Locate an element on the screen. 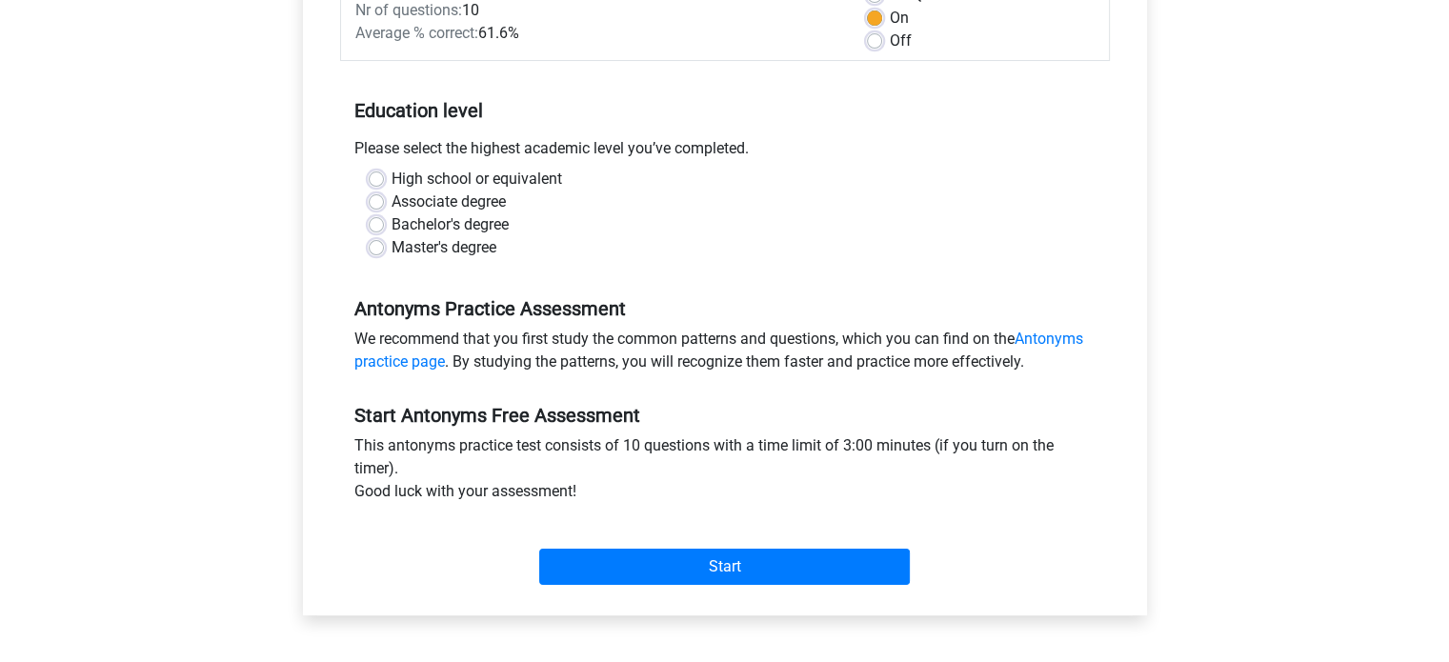 This screenshot has height=662, width=1449. div: Please select the highest academic level you’ve completed. is located at coordinates (725, 152).